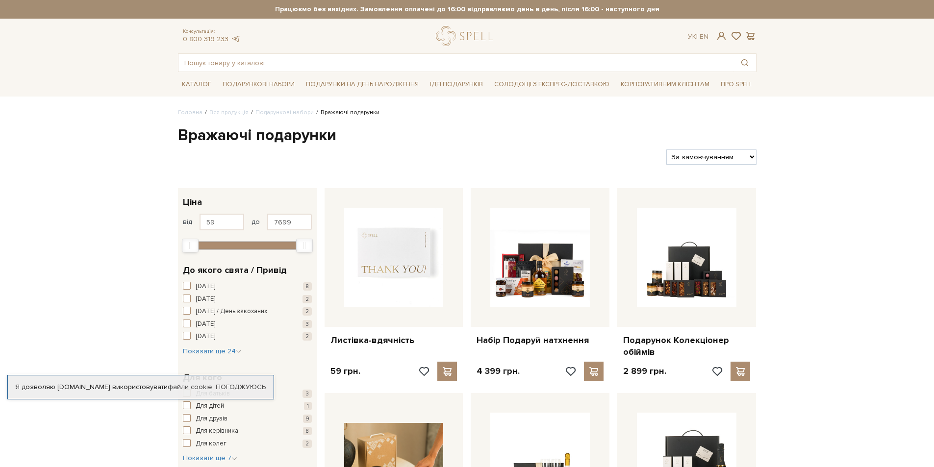  What do you see at coordinates (456, 84) in the screenshot?
I see `a: Ідеї подарунків` at bounding box center [456, 84].